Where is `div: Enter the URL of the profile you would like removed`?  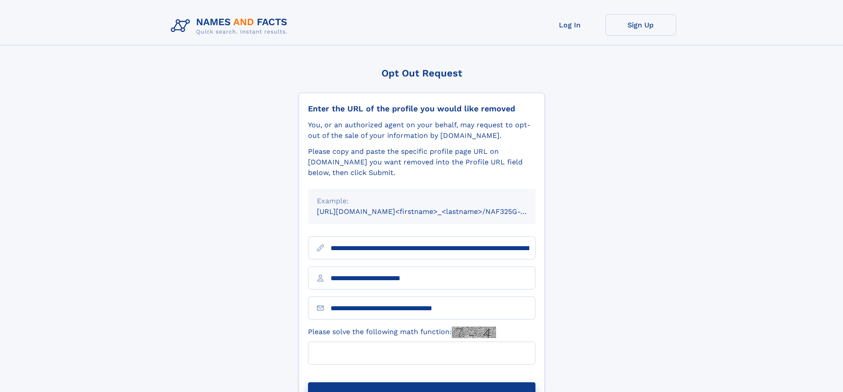 div: Enter the URL of the profile you would like removed is located at coordinates (422, 109).